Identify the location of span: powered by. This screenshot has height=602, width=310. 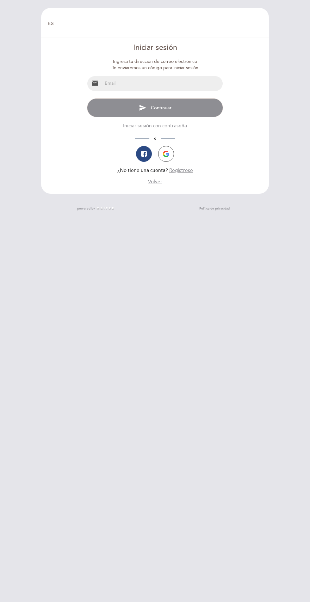
(86, 209).